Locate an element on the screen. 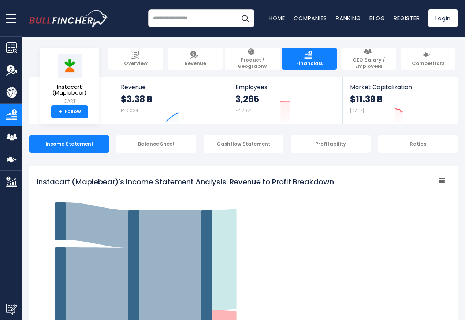 The height and width of the screenshot is (320, 465). a: CEO Salary / Employees is located at coordinates (369, 59).